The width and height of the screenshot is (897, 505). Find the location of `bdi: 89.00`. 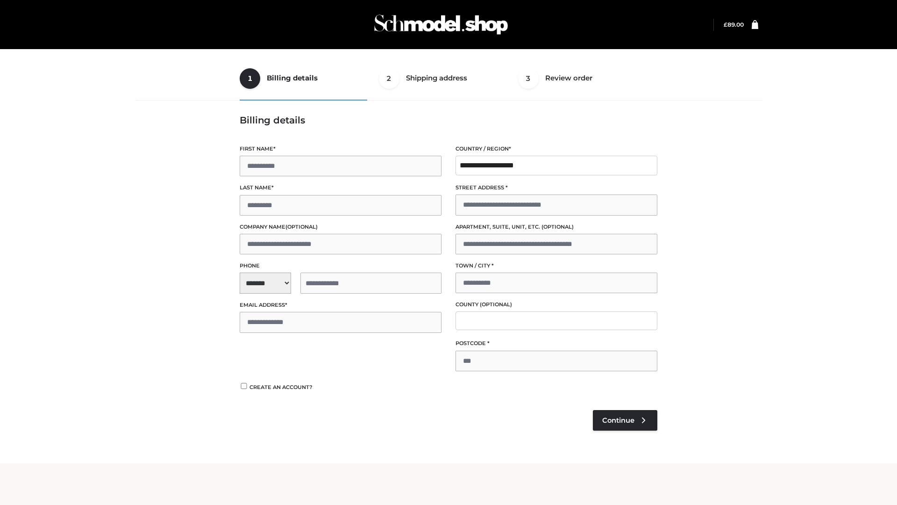

bdi: 89.00 is located at coordinates (734, 24).